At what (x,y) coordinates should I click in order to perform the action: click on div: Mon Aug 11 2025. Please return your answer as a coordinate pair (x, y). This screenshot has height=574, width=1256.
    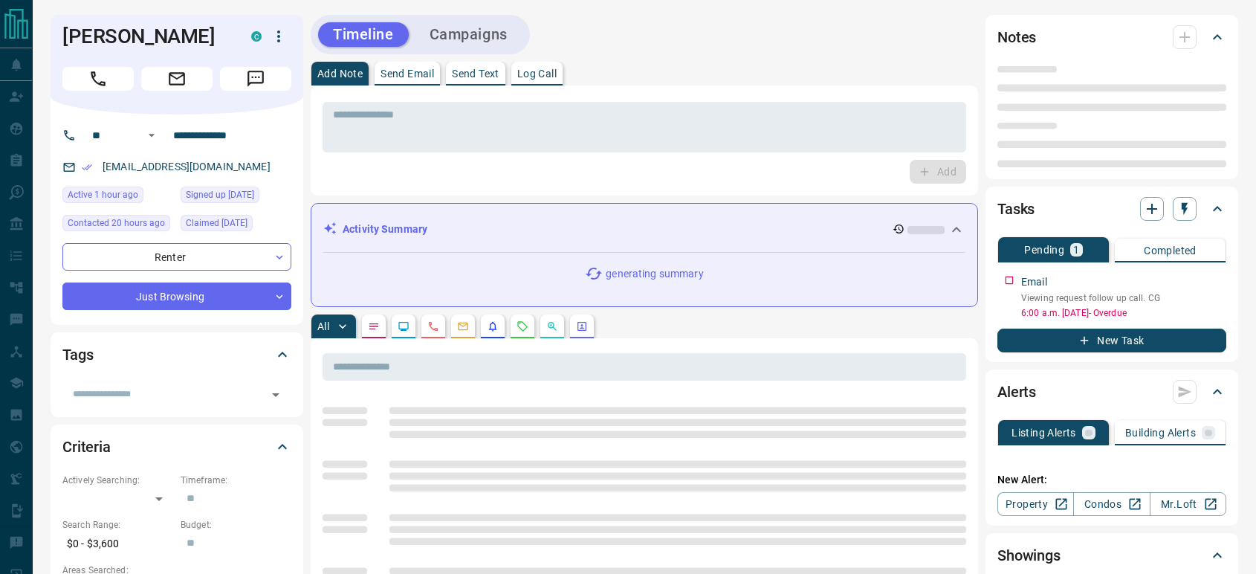
    Looking at the image, I should click on (117, 225).